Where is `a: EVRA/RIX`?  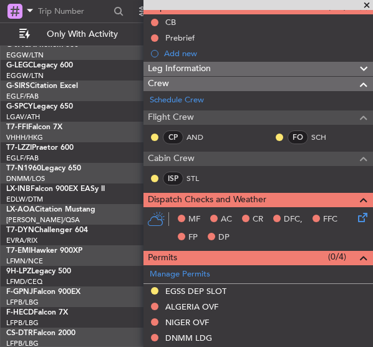
a: EVRA/RIX is located at coordinates (22, 240).